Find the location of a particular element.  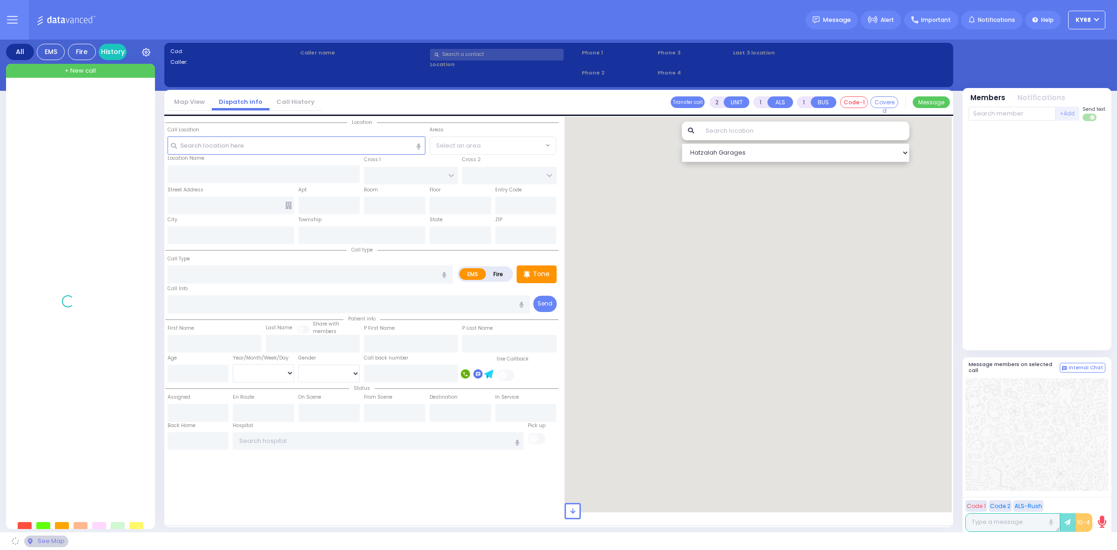

a: Call History is located at coordinates (296, 101).